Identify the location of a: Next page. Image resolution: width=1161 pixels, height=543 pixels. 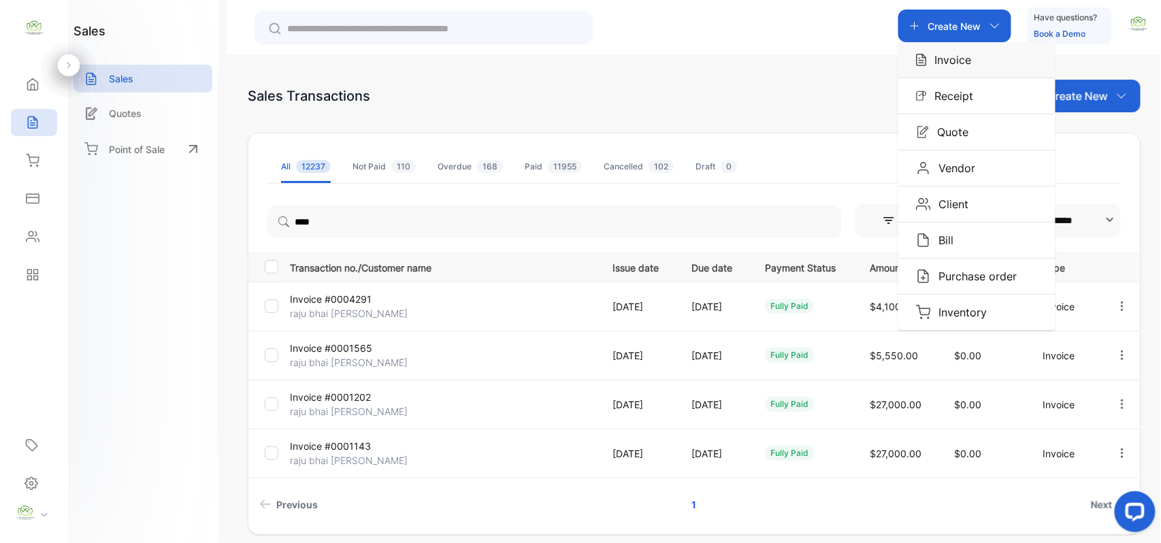
(1110, 504).